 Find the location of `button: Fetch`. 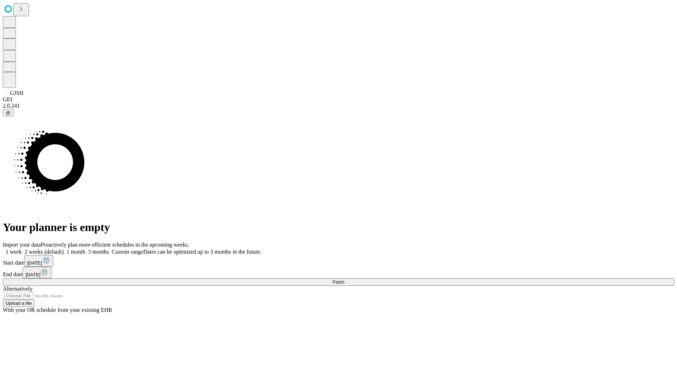

button: Fetch is located at coordinates (339, 282).